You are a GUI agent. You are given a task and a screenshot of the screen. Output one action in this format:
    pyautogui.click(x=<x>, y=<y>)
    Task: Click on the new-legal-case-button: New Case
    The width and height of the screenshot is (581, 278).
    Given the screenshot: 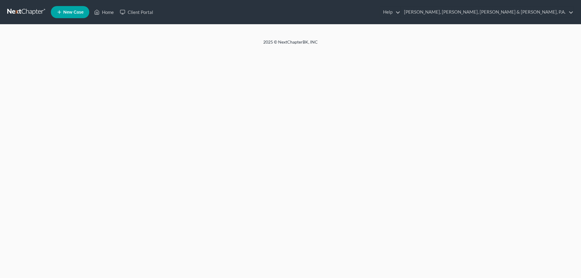 What is the action you would take?
    pyautogui.click(x=70, y=12)
    